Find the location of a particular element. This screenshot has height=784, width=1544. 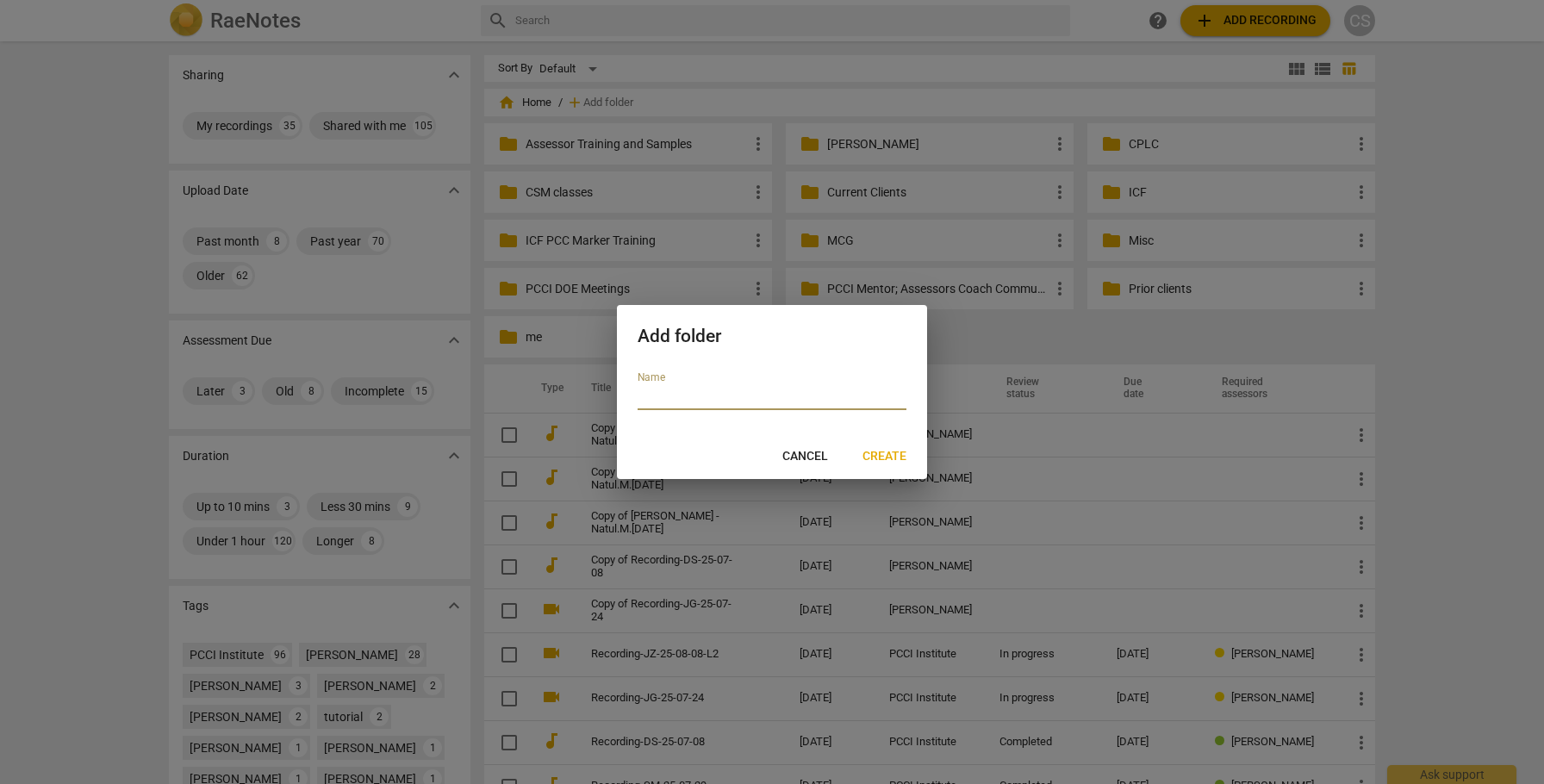

h2: Add folder is located at coordinates (772, 336).